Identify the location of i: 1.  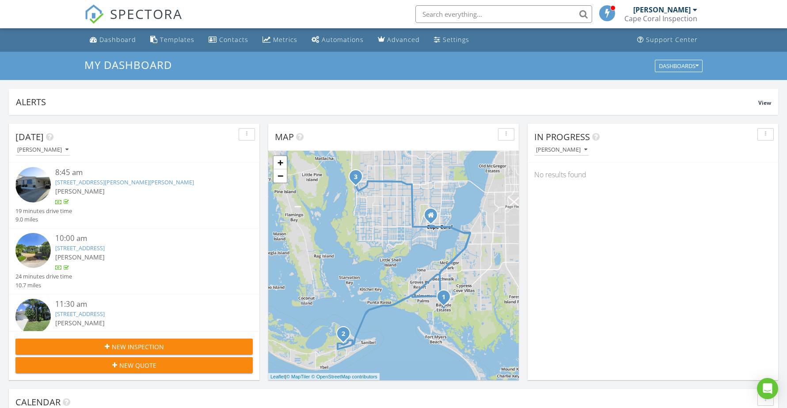
(444, 297).